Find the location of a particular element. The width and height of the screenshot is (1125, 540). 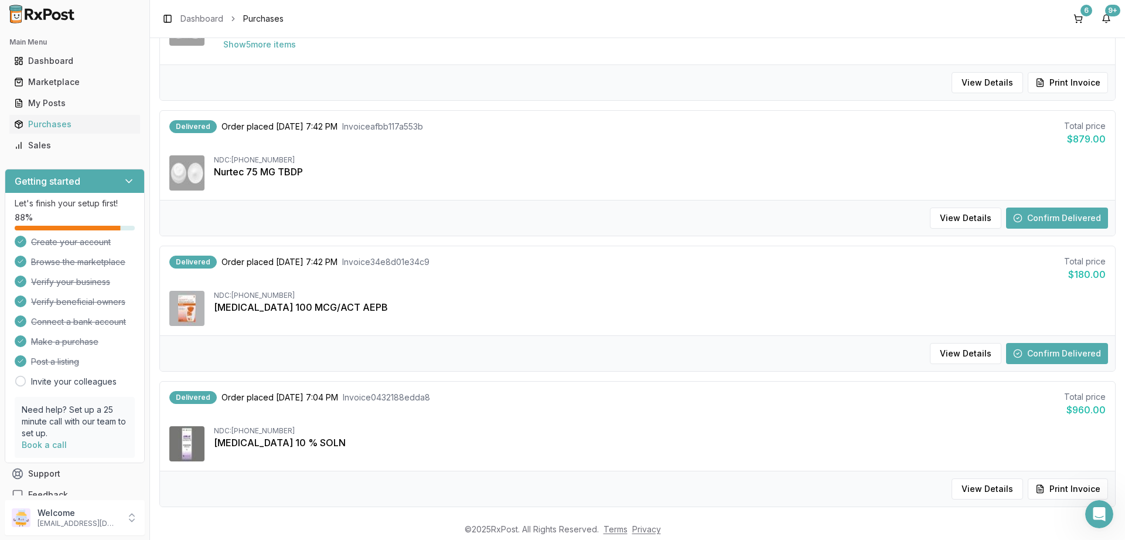

img: RxPost Logo is located at coordinates (42, 14).